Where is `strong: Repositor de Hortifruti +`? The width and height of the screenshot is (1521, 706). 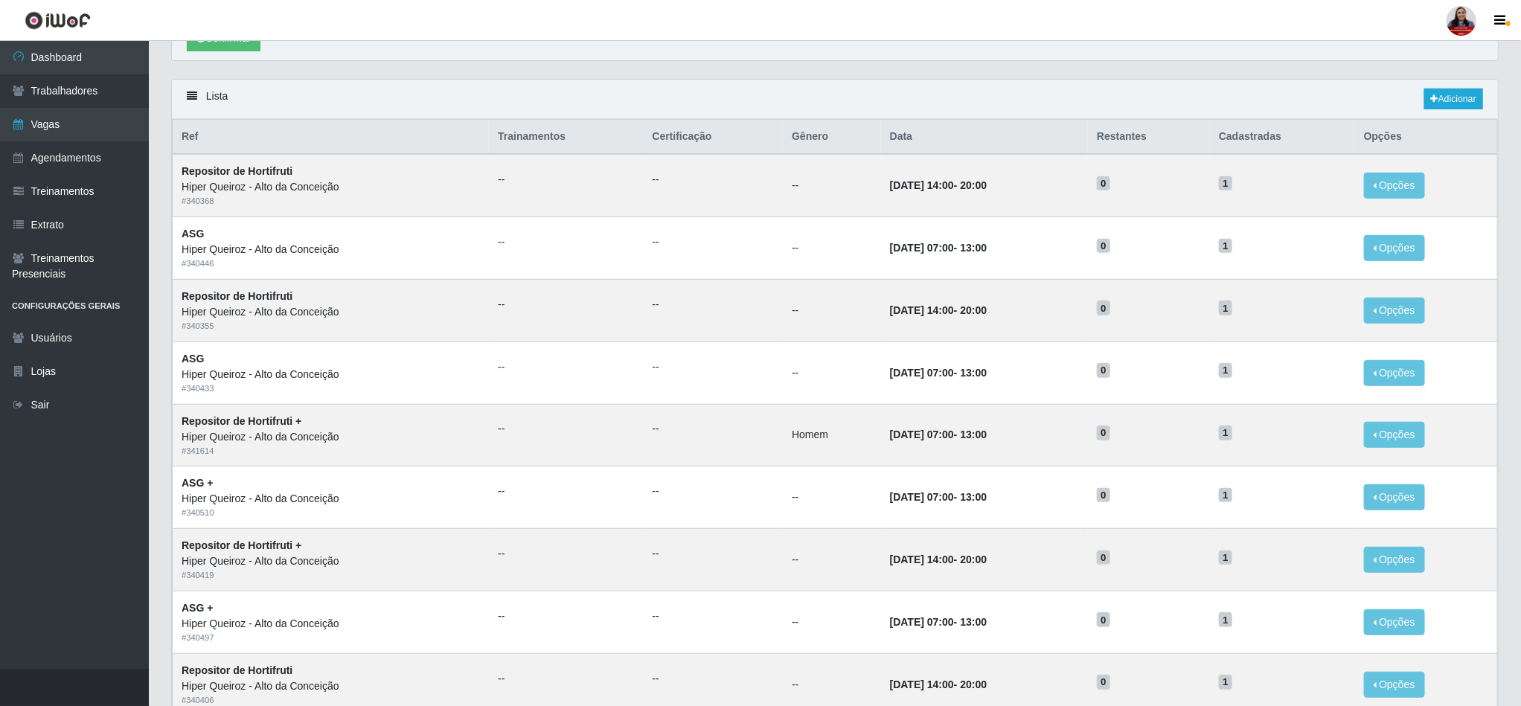 strong: Repositor de Hortifruti + is located at coordinates (241, 421).